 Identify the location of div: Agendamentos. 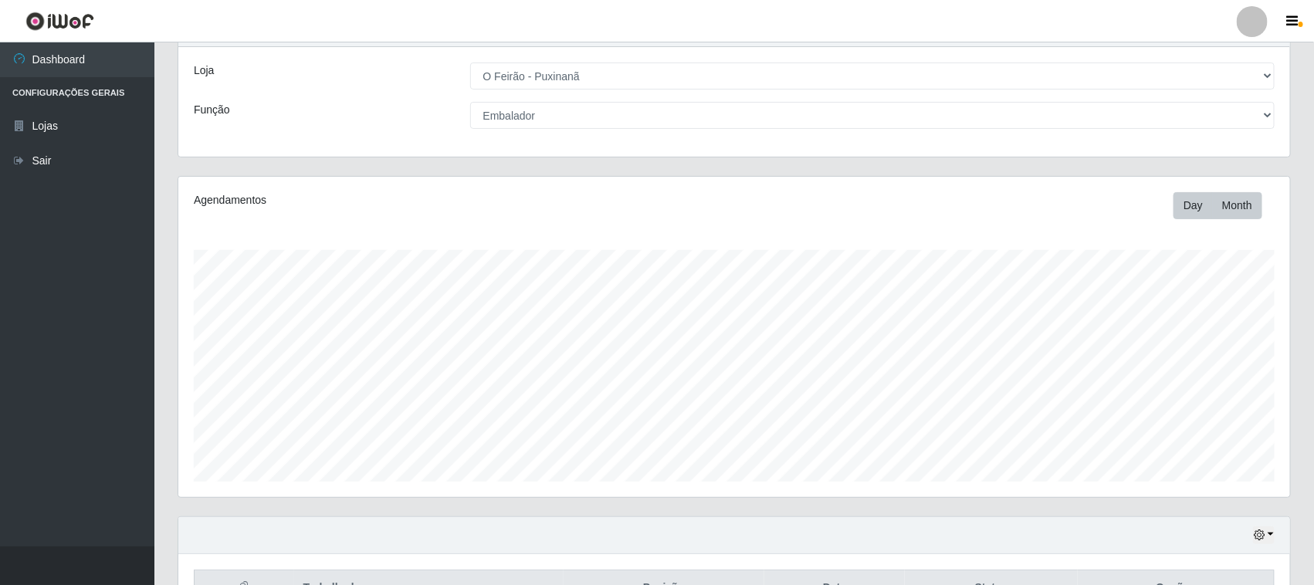
(412, 200).